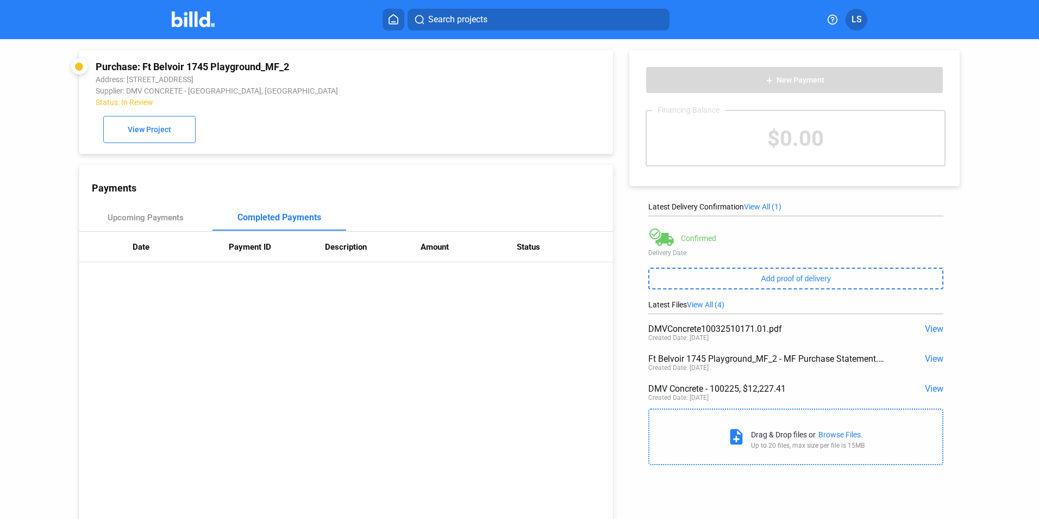 The image size is (1039, 519). What do you see at coordinates (796, 138) in the screenshot?
I see `div: $0.00` at bounding box center [796, 138].